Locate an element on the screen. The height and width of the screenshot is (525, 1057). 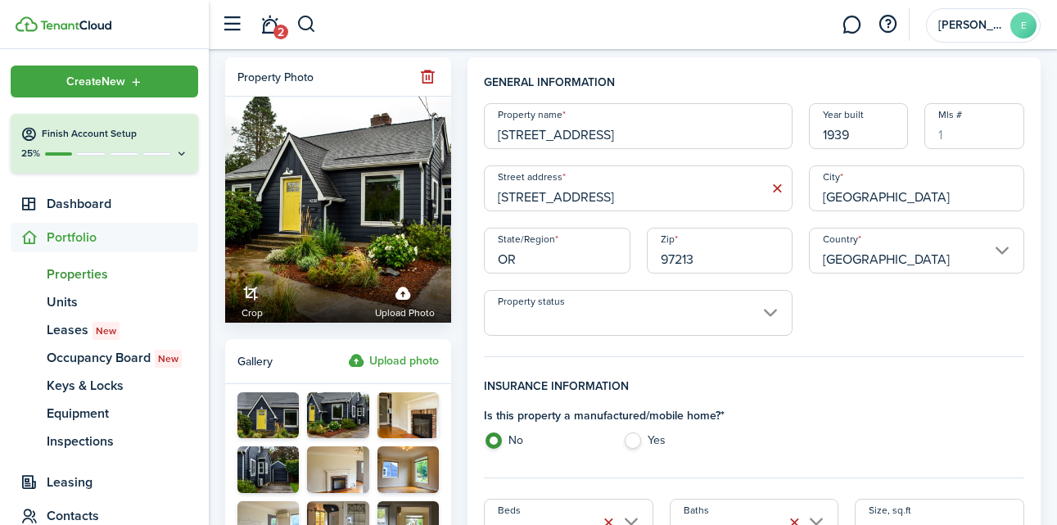
button: Finish Account Setup25% is located at coordinates (104, 143).